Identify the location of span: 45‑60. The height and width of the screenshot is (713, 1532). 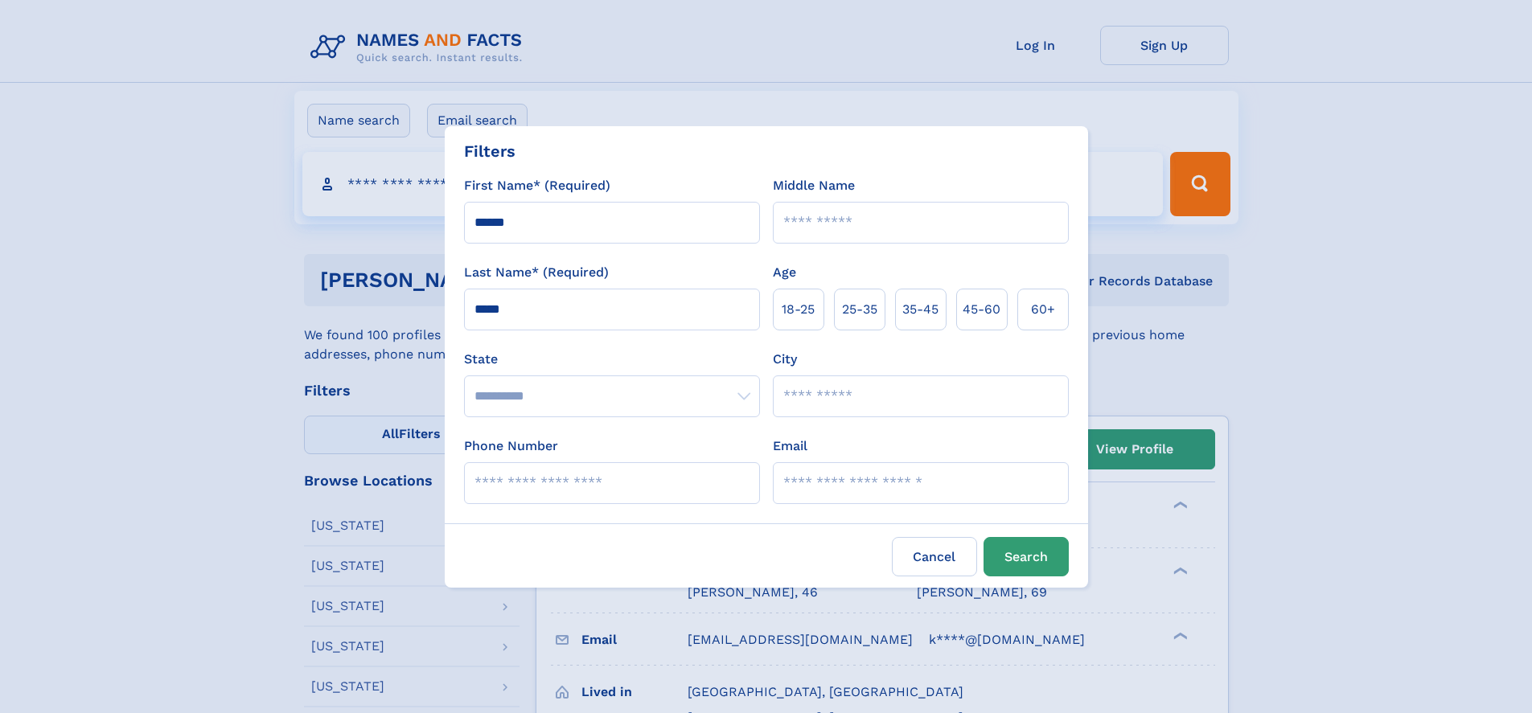
(981, 310).